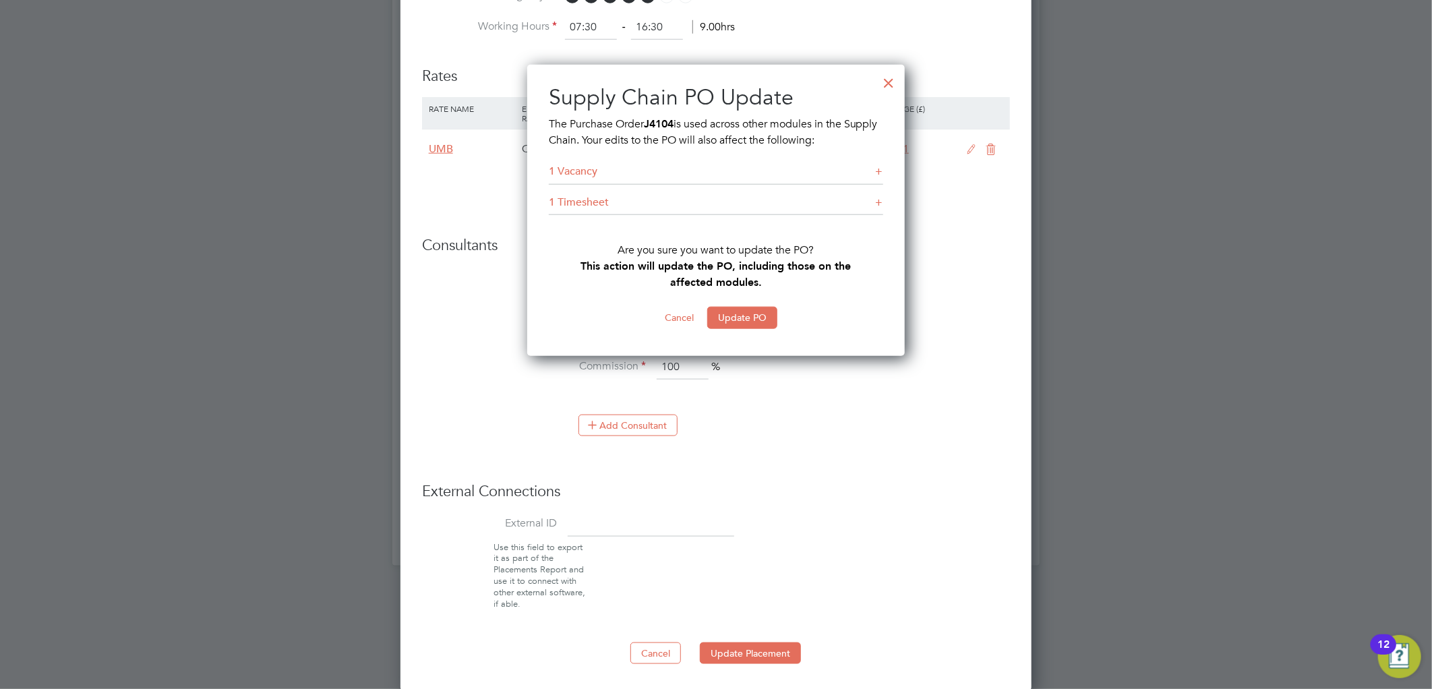 The width and height of the screenshot is (1432, 689). What do you see at coordinates (657, 28) in the screenshot?
I see `input: 17:00` at bounding box center [657, 28].